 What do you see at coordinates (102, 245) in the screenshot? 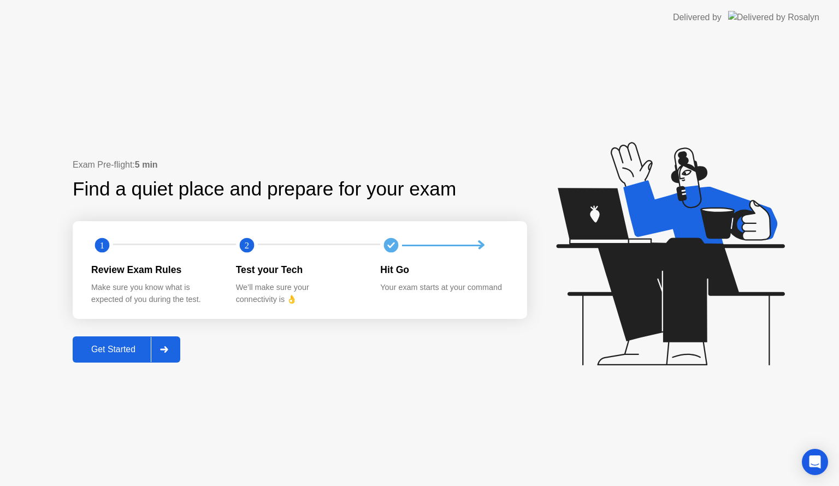
I see `text: 1` at bounding box center [102, 245].